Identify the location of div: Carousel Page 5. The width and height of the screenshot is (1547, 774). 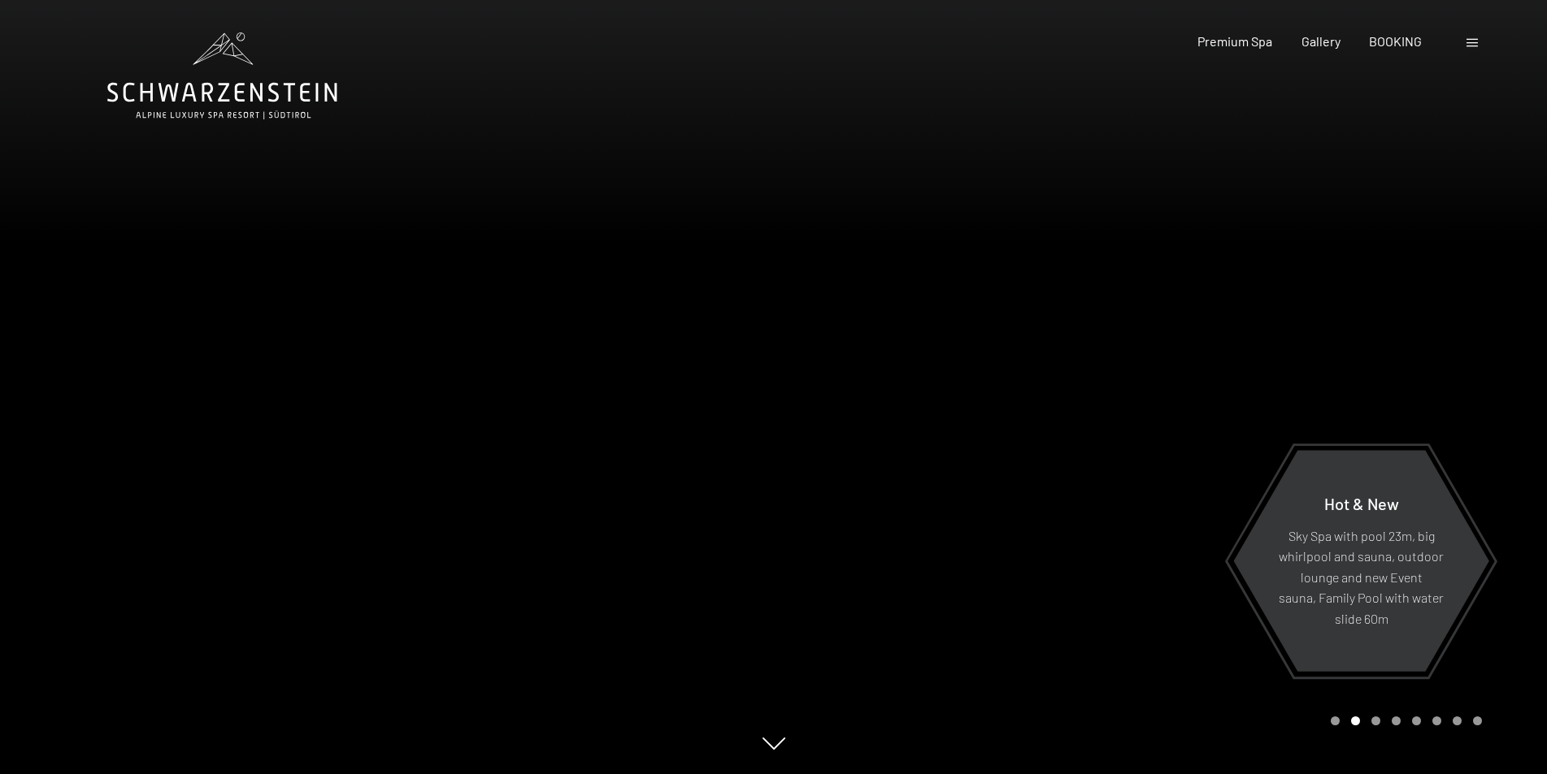
(1416, 721).